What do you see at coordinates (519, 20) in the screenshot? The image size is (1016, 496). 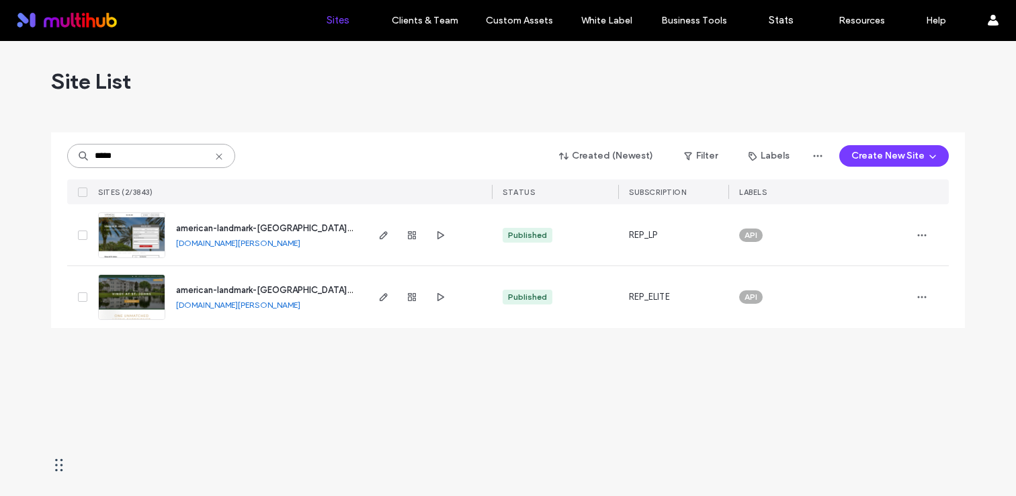 I see `label: Custom Assets` at bounding box center [519, 20].